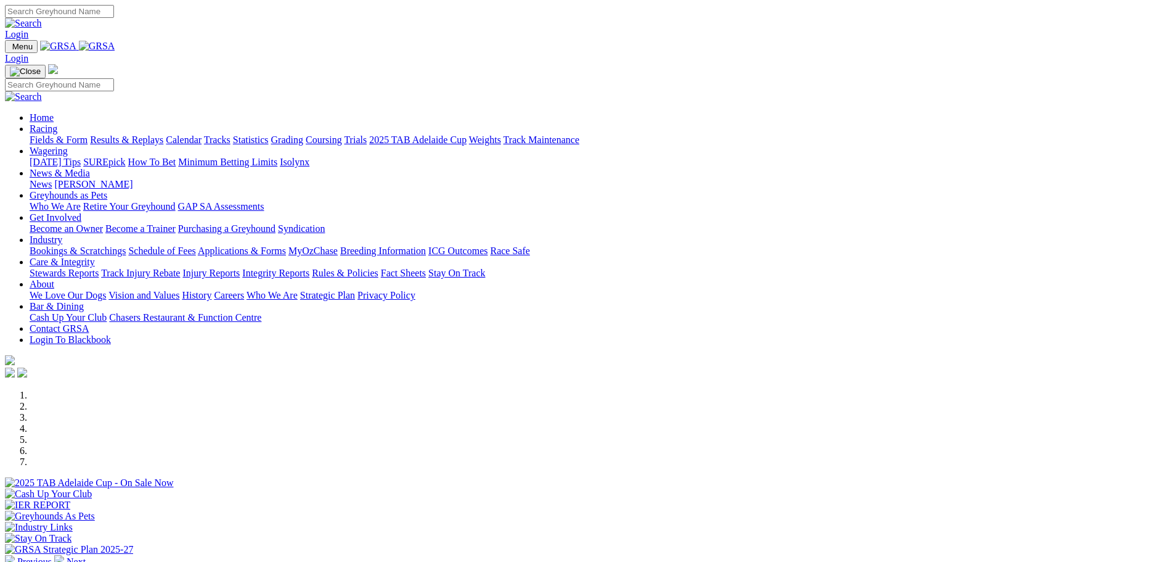 The width and height of the screenshot is (1174, 562). I want to click on a: Stewards Reports, so click(64, 272).